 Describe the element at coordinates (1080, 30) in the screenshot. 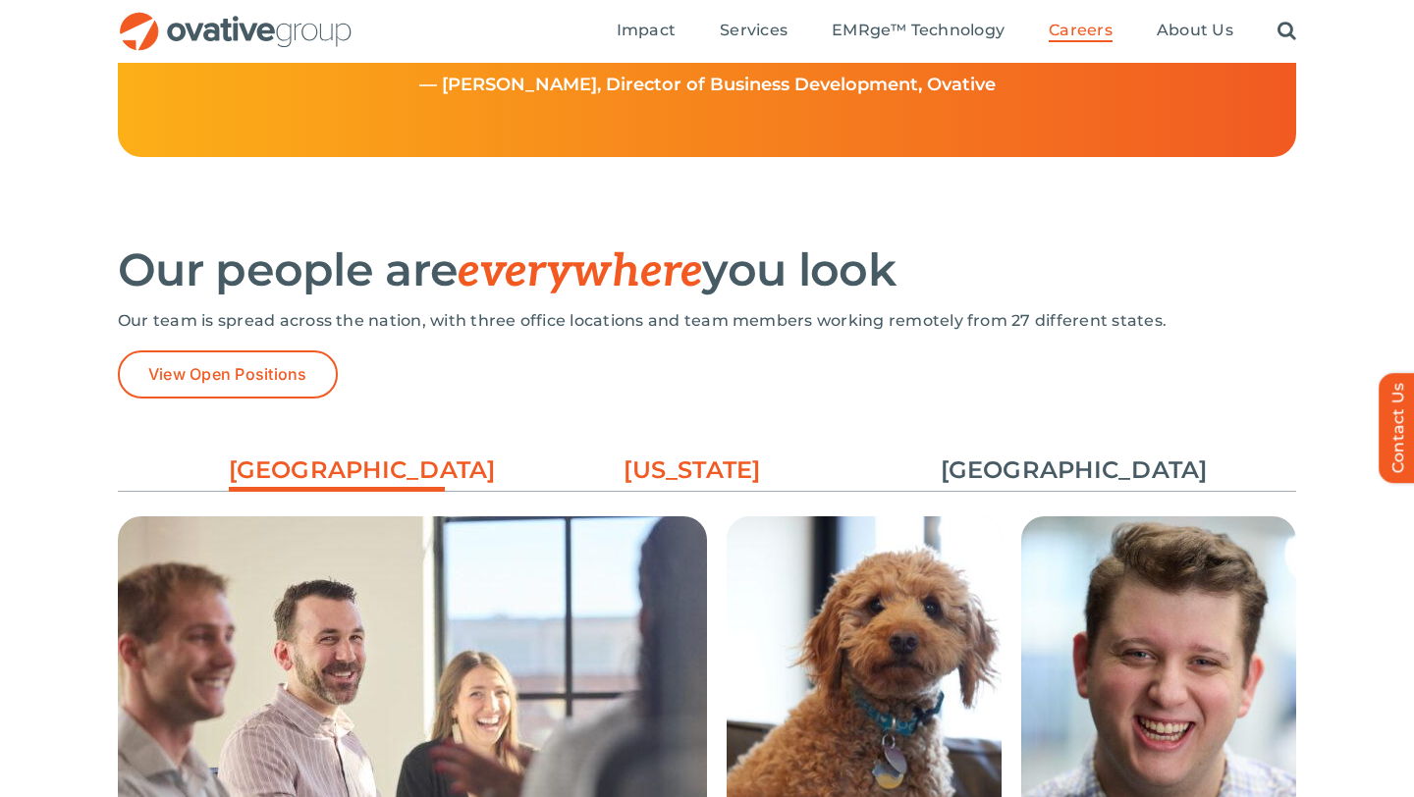

I see `span: Careers` at that location.